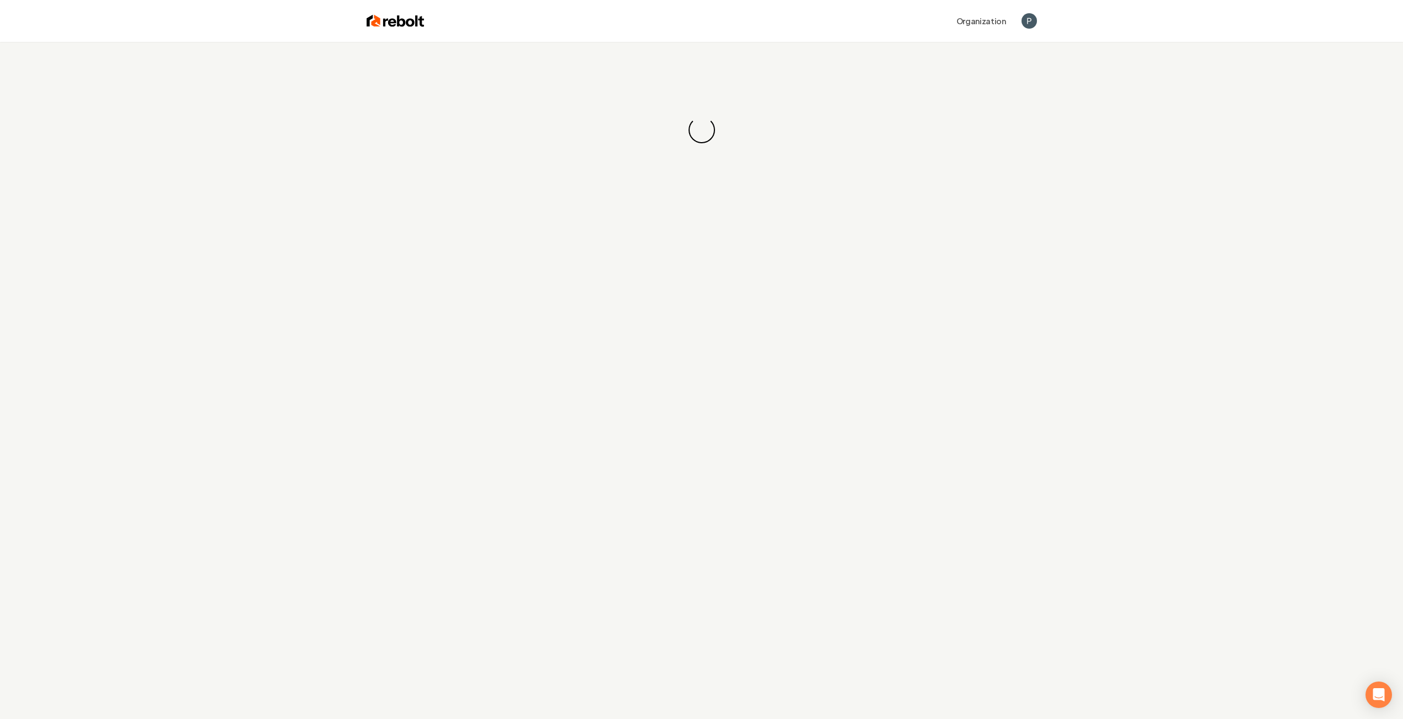 This screenshot has height=719, width=1403. What do you see at coordinates (1029, 21) in the screenshot?
I see `img: Paul Edwards` at bounding box center [1029, 21].